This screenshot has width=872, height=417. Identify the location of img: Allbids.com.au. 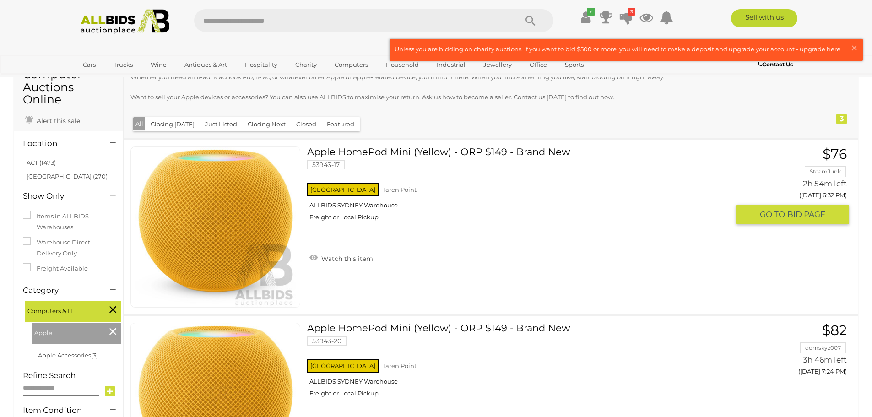
(125, 22).